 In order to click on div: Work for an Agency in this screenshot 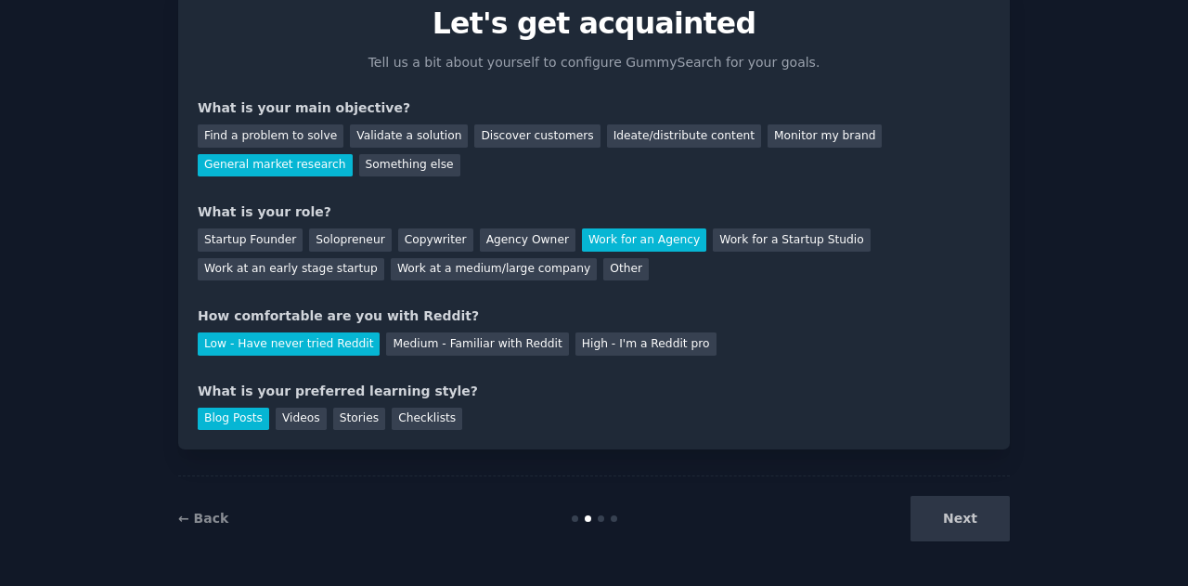, I will do `click(644, 239)`.